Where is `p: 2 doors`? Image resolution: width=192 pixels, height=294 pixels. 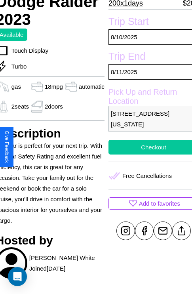
p: 2 doors is located at coordinates (54, 106).